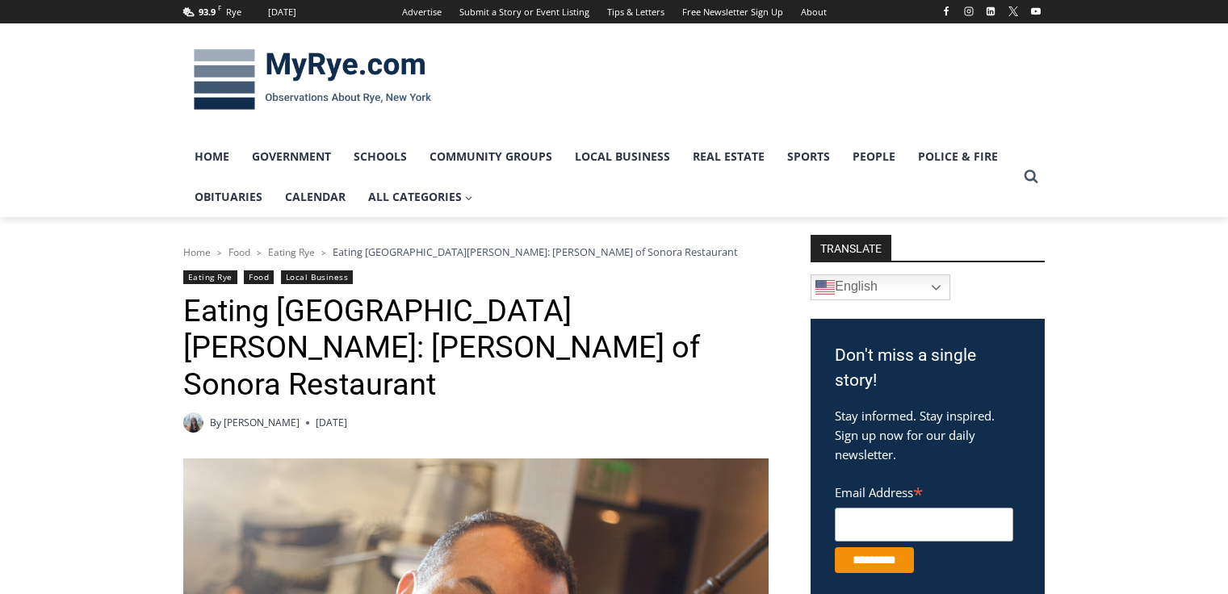  I want to click on a: People, so click(874, 157).